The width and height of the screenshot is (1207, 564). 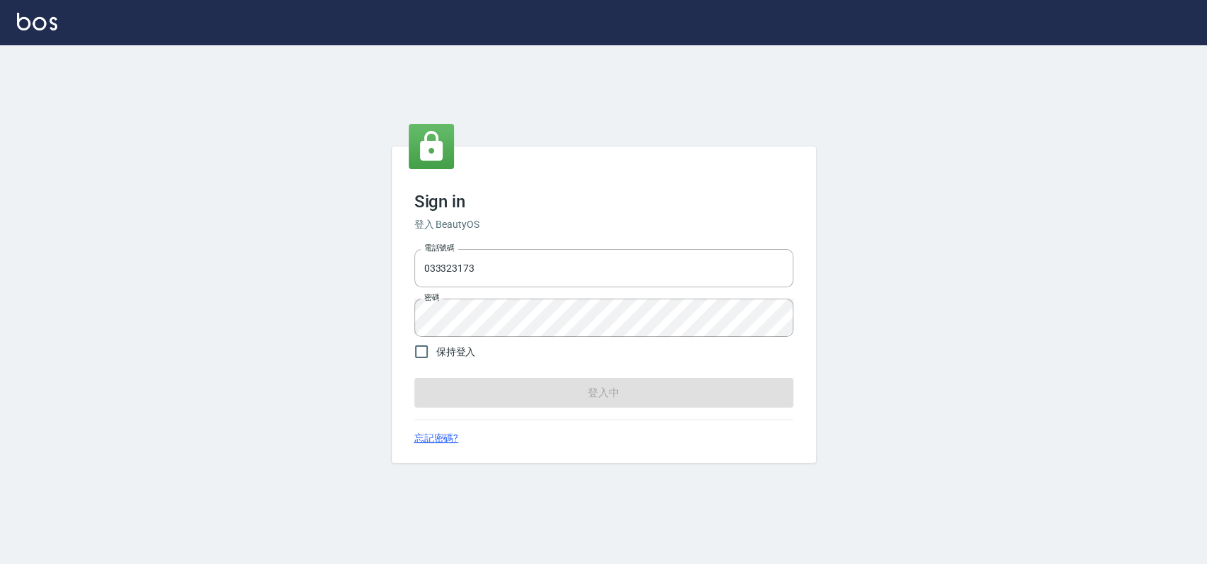 What do you see at coordinates (432, 297) in the screenshot?
I see `label: 密碼` at bounding box center [432, 297].